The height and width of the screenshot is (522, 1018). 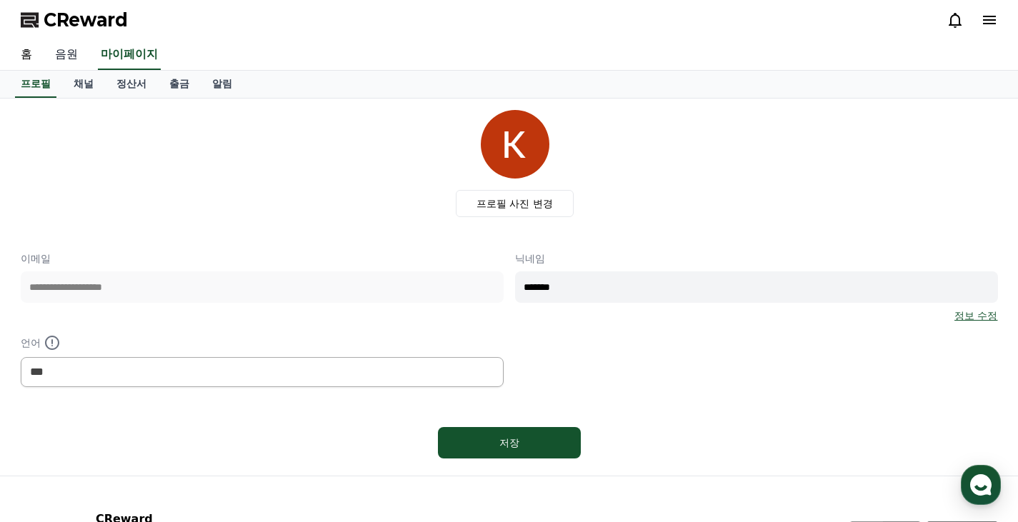 I want to click on a: 음원, so click(x=66, y=55).